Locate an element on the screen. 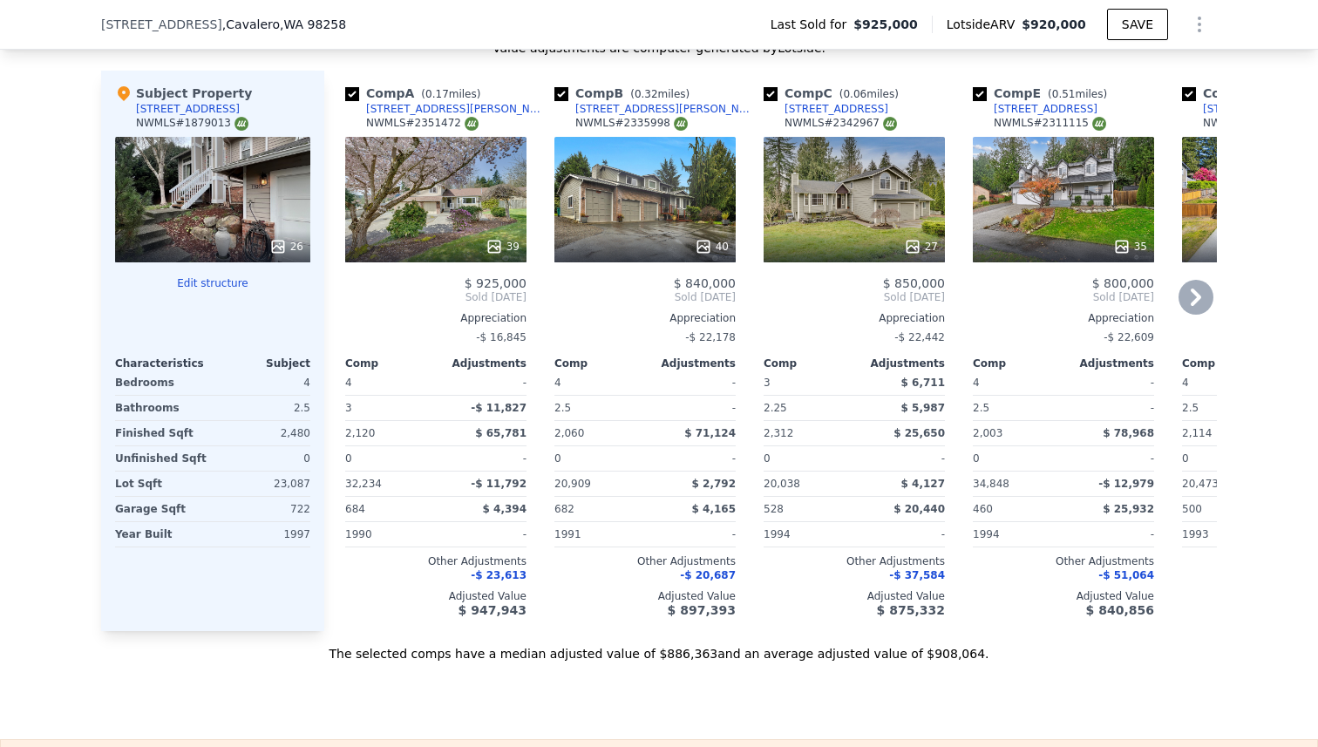 The width and height of the screenshot is (1318, 747). span: 20,038 is located at coordinates (782, 484).